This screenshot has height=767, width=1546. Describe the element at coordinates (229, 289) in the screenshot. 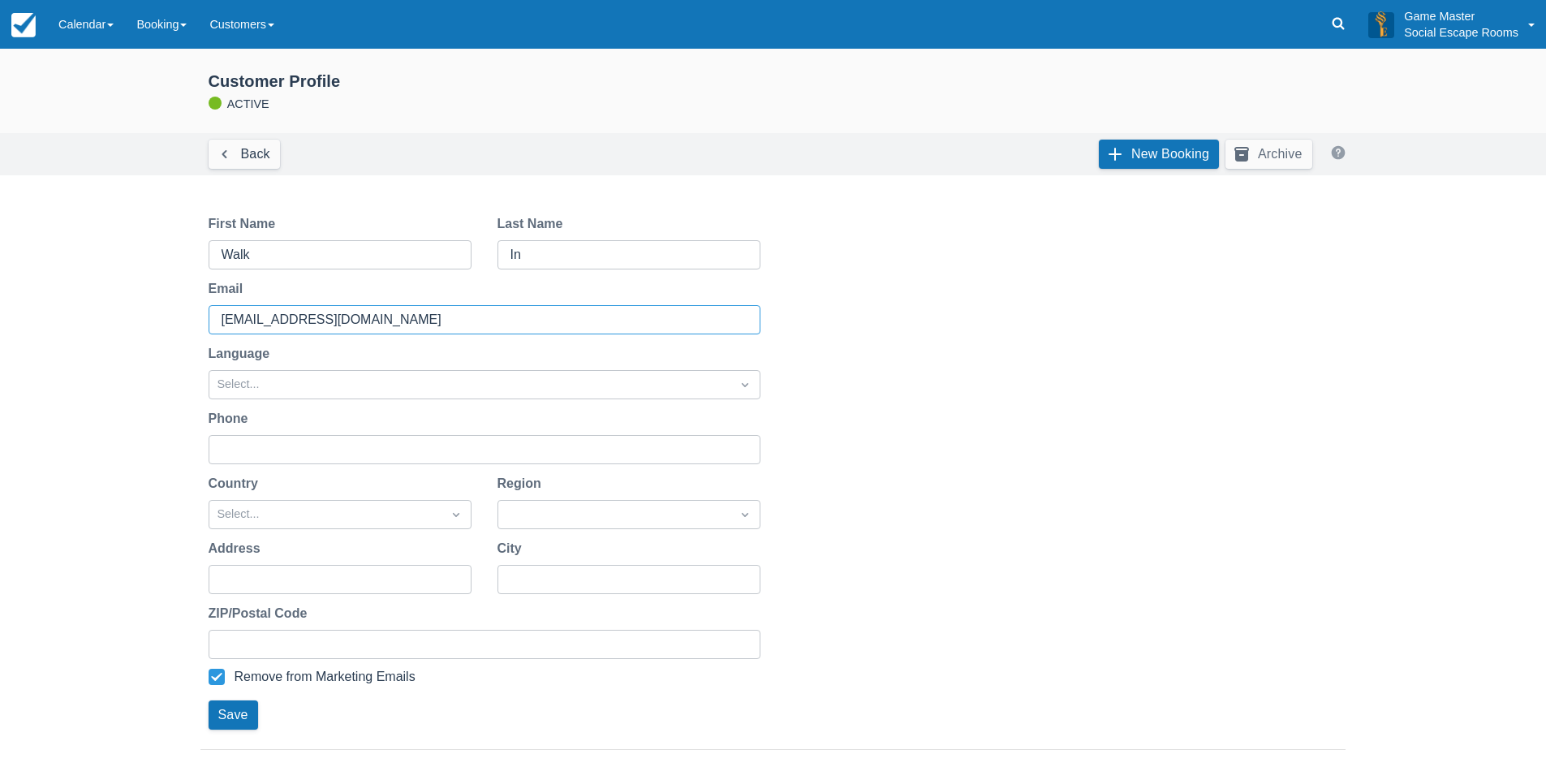

I see `label: Email` at that location.